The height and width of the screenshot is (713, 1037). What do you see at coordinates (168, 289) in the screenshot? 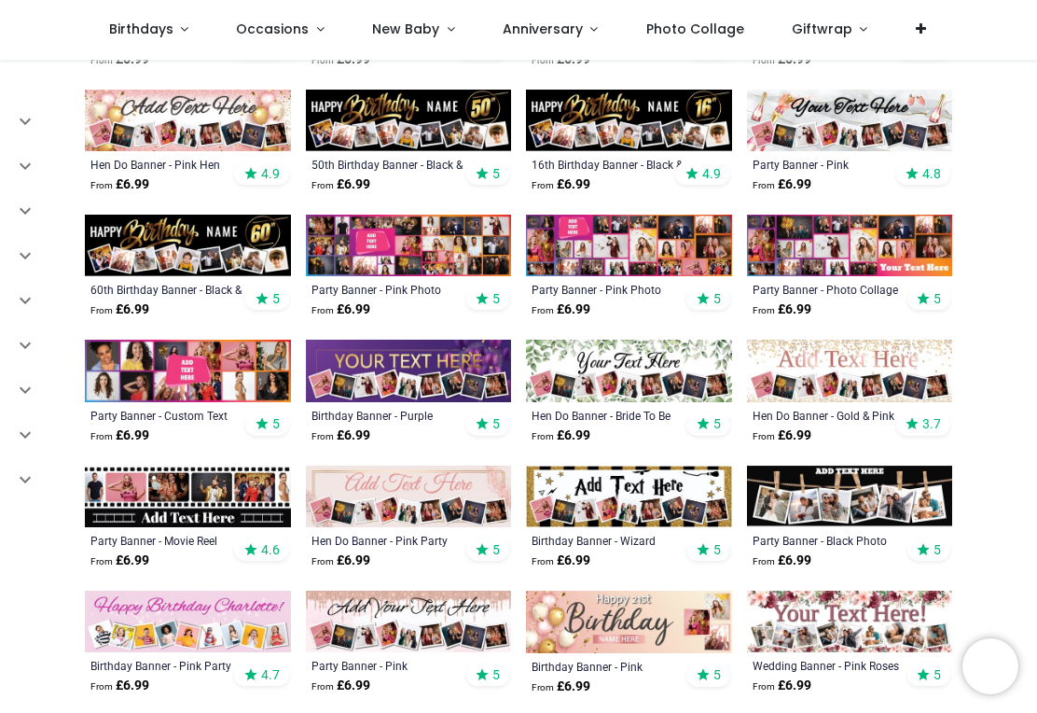
I see `a: 60th Birthday Banner - Black & Gold` at bounding box center [168, 289].